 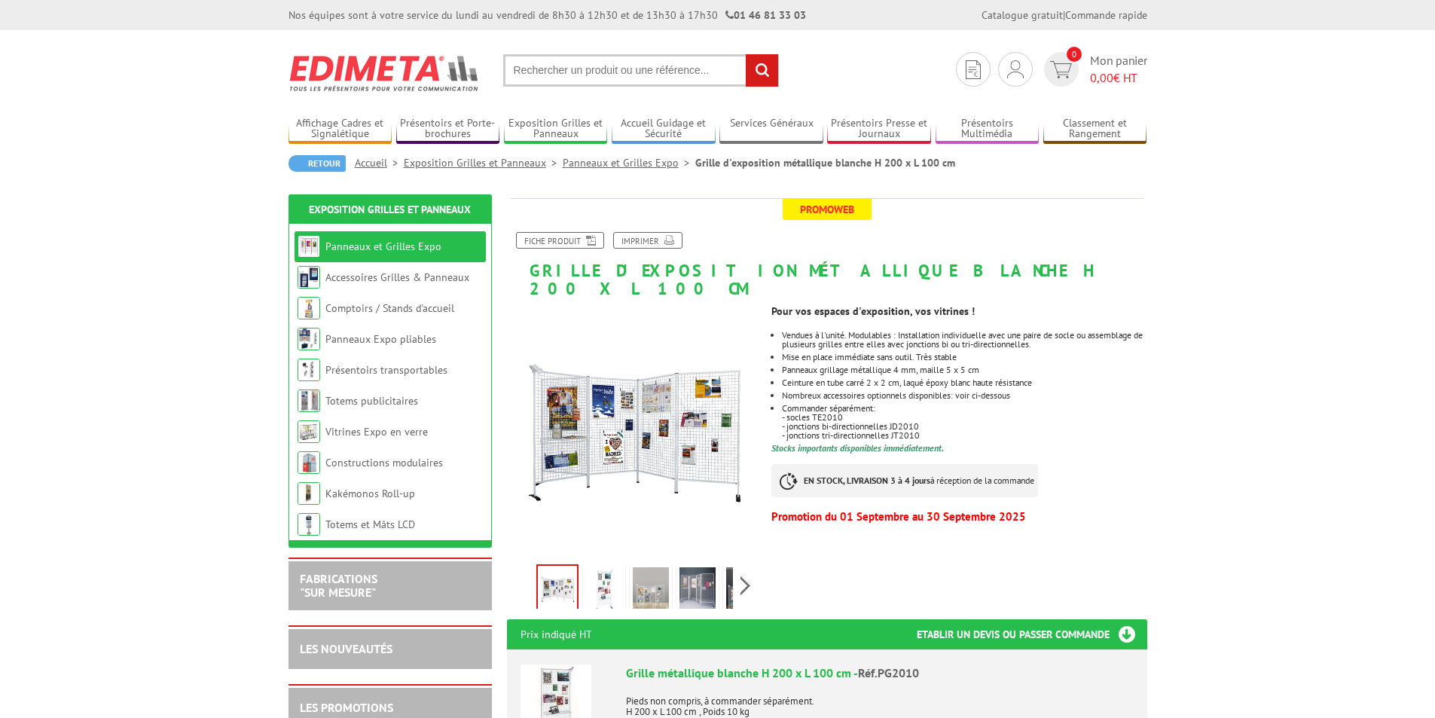 What do you see at coordinates (648, 240) in the screenshot?
I see `a: Imprimer` at bounding box center [648, 240].